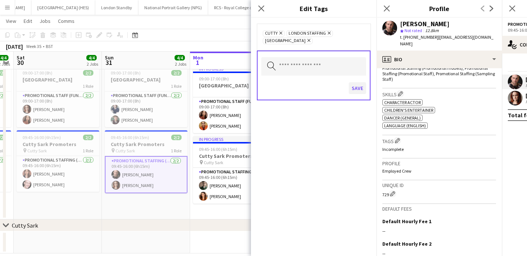 The width and height of the screenshot is (527, 256). Describe the element at coordinates (45, 21) in the screenshot. I see `span: Jobs` at that location.